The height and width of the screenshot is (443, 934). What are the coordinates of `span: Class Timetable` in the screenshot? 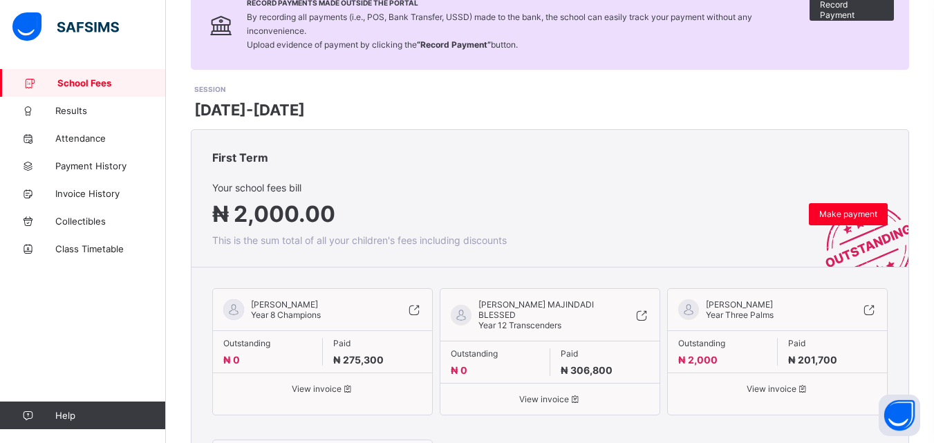 It's located at (111, 249).